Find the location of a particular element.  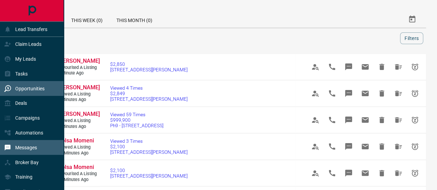

span: Viewed 3 Times is located at coordinates (149, 141).